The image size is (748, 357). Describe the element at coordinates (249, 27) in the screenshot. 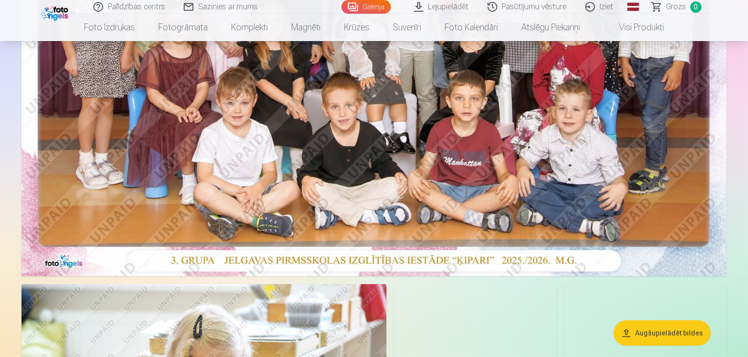

I see `a: Komplekti` at that location.